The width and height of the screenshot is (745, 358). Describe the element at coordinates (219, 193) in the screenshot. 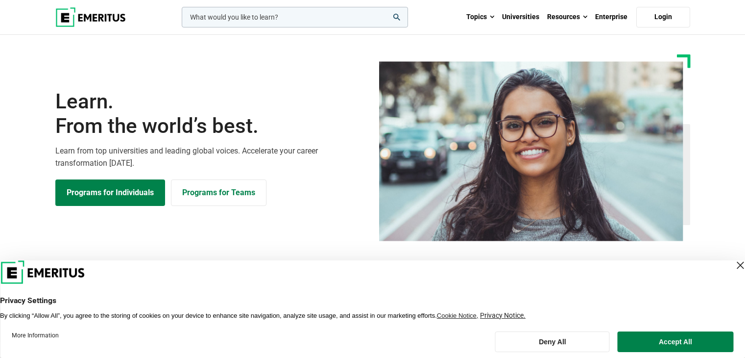

I see `a: Explore for Business` at that location.